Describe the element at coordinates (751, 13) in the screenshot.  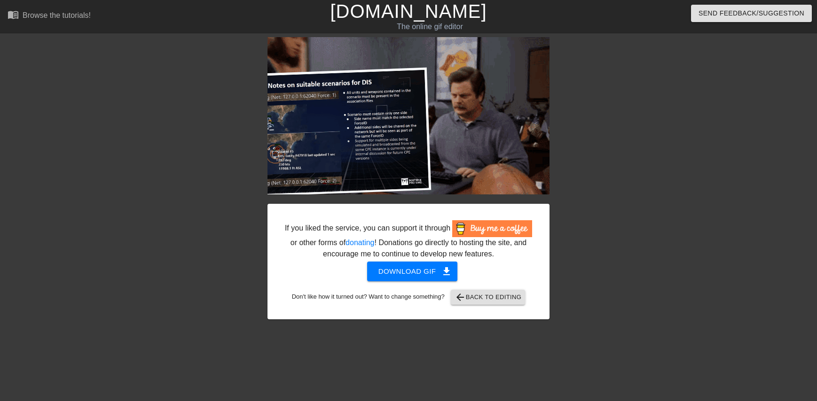
I see `span: Send Feedback/Suggestion` at that location.